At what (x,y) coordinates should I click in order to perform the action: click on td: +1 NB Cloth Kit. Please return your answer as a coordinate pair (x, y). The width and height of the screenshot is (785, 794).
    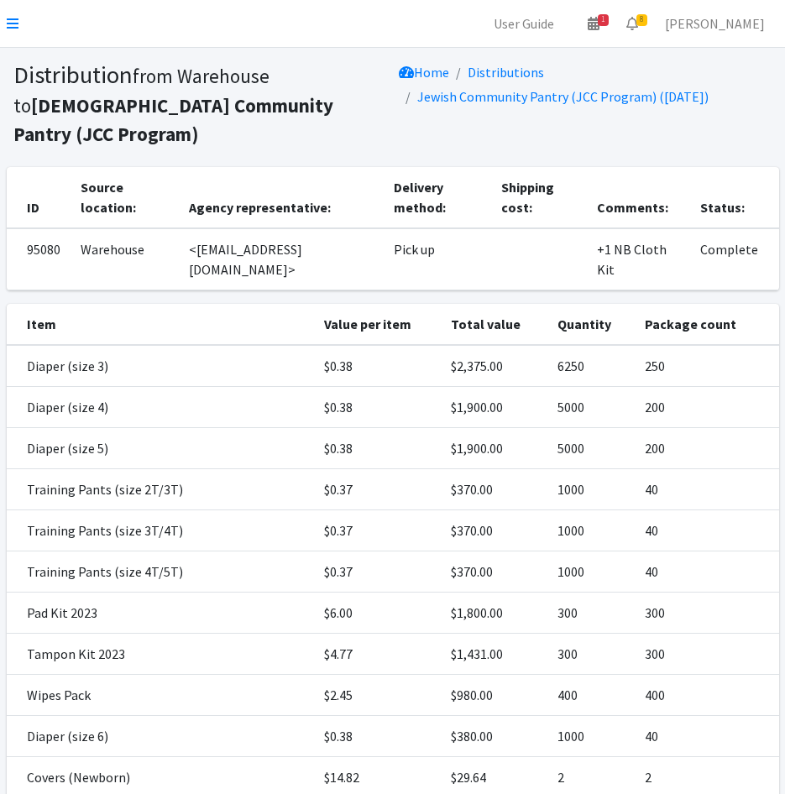
    Looking at the image, I should click on (639, 259).